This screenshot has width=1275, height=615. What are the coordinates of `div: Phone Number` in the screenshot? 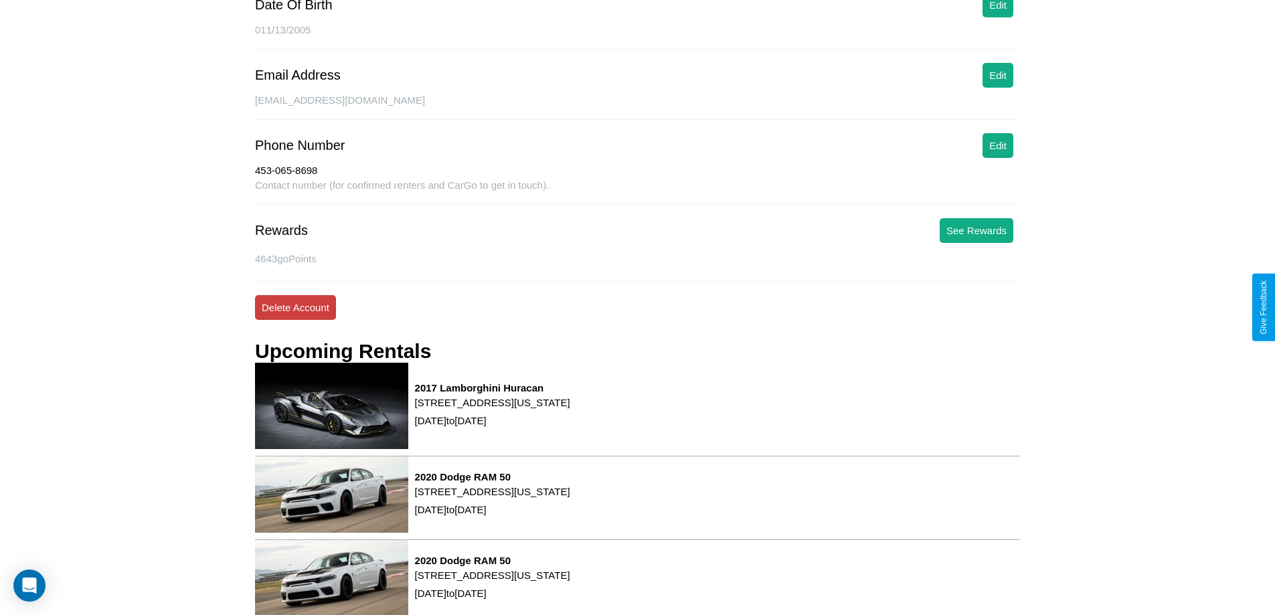 It's located at (300, 145).